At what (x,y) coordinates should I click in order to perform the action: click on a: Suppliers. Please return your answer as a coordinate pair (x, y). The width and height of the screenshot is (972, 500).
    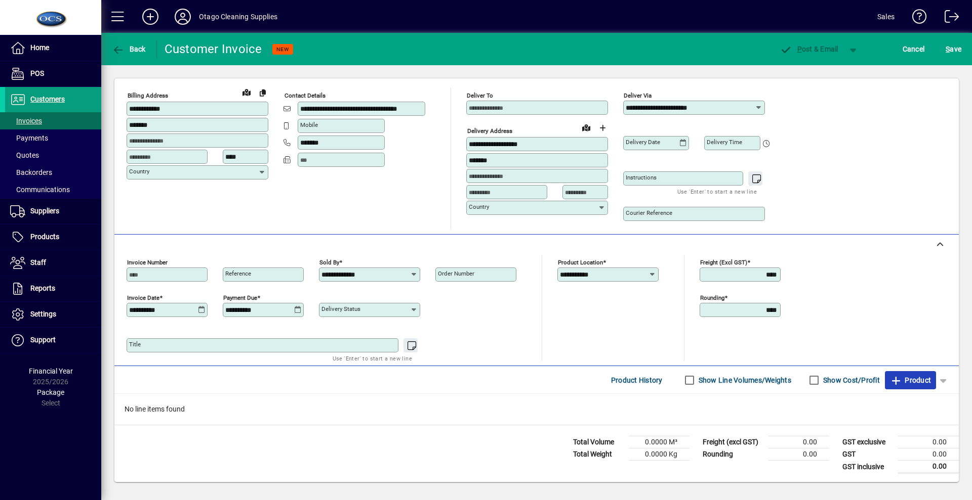
    Looking at the image, I should click on (53, 212).